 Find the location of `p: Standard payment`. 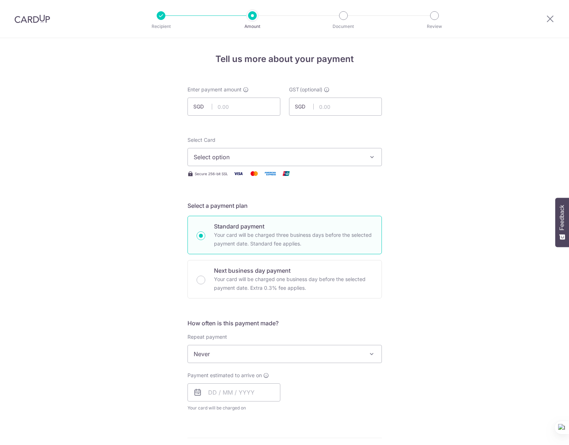

p: Standard payment is located at coordinates (294, 226).